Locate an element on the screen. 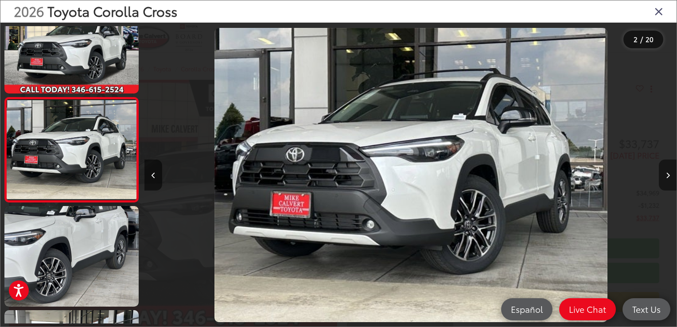 The height and width of the screenshot is (327, 677). a: Text Us is located at coordinates (646, 309).